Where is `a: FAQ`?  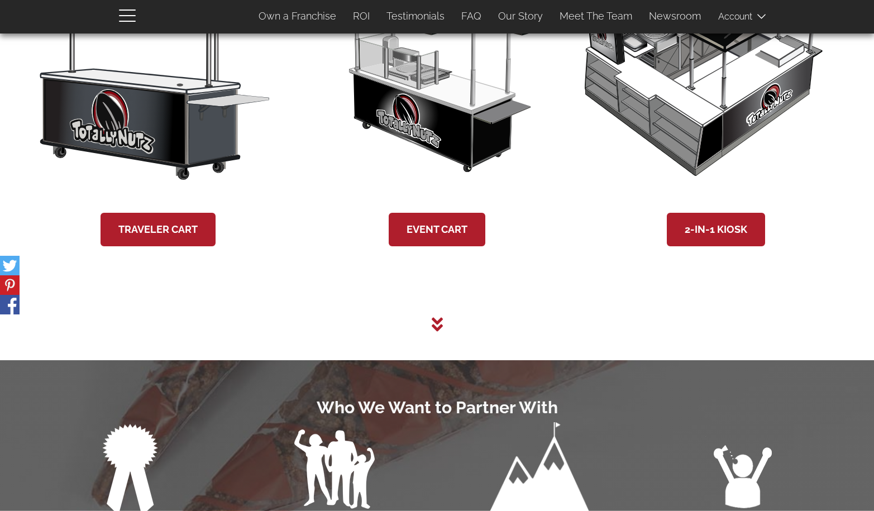 a: FAQ is located at coordinates (471, 16).